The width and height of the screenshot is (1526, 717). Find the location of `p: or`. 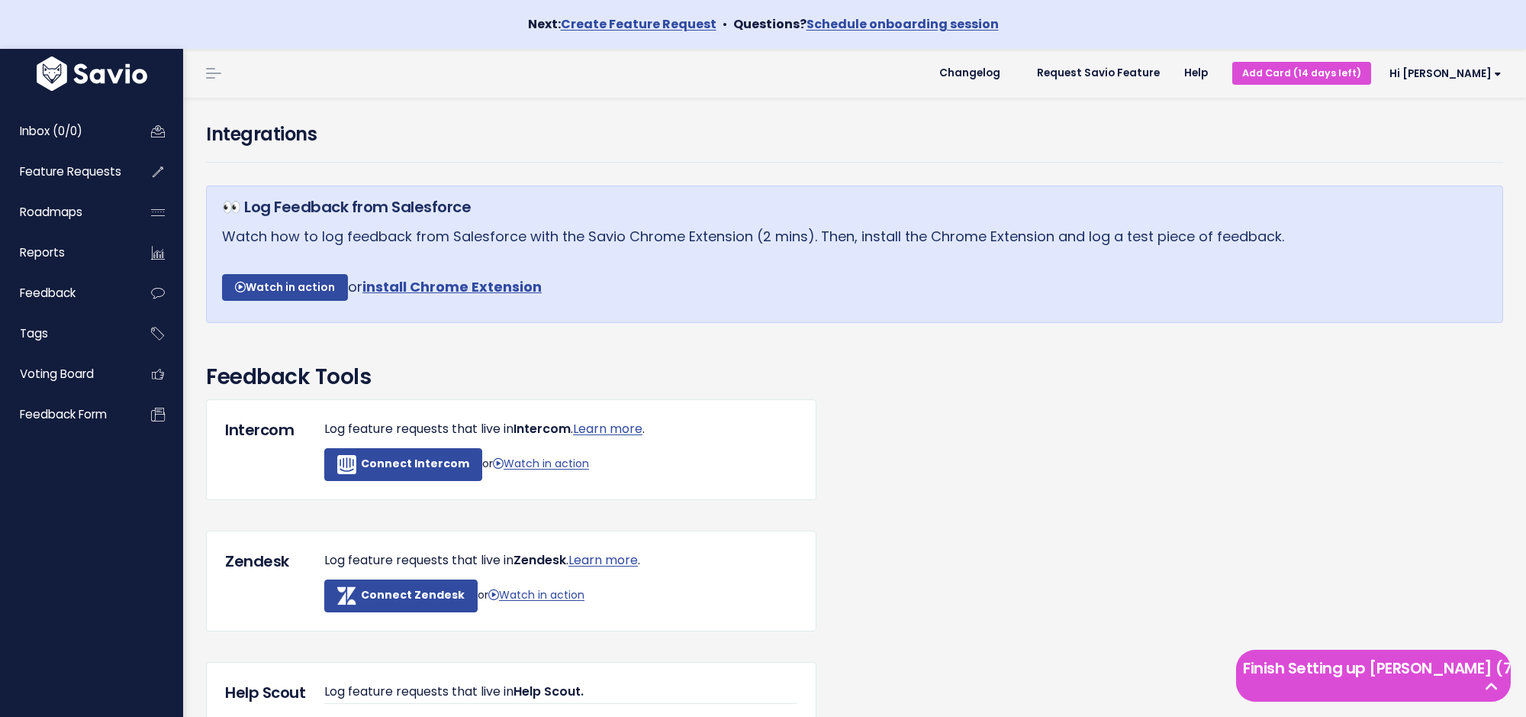

p: or is located at coordinates (561, 464).